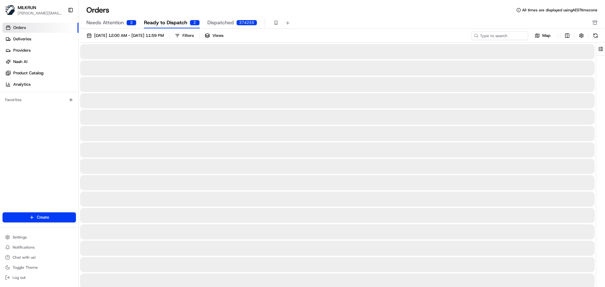 This screenshot has height=287, width=605. Describe the element at coordinates (39, 268) in the screenshot. I see `button: Toggle Theme` at that location.